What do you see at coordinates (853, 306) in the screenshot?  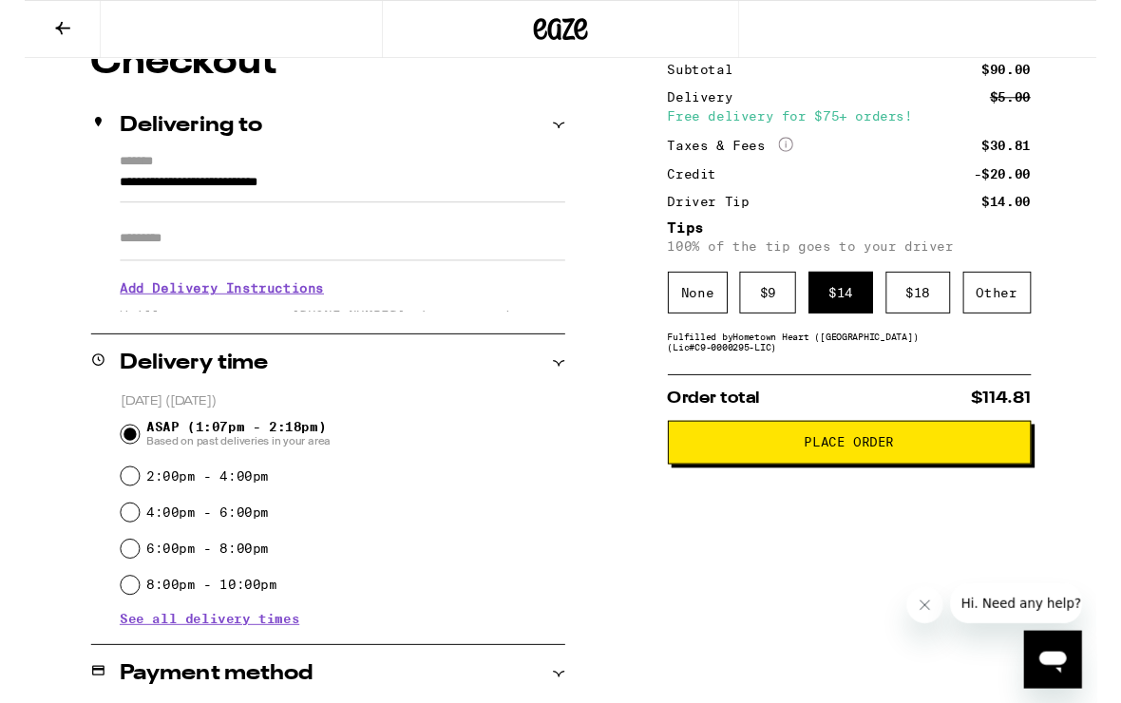 I see `div: $ 14` at bounding box center [853, 306].